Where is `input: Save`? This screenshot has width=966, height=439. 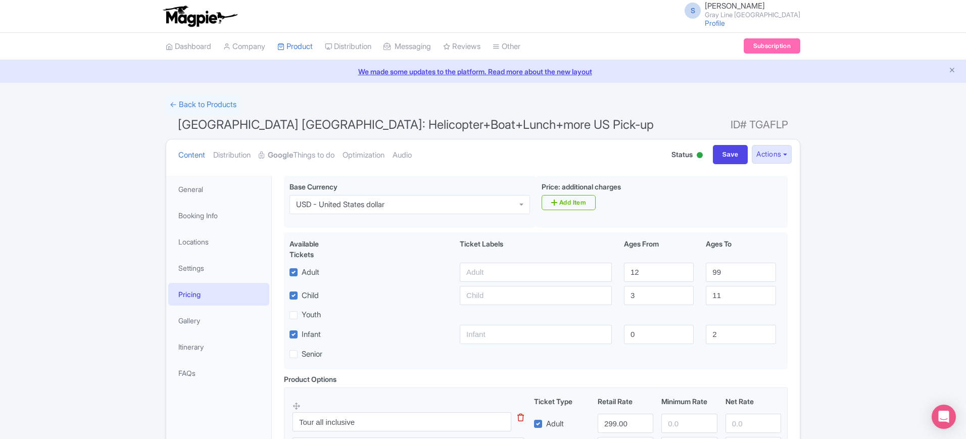 input: Save is located at coordinates (731, 155).